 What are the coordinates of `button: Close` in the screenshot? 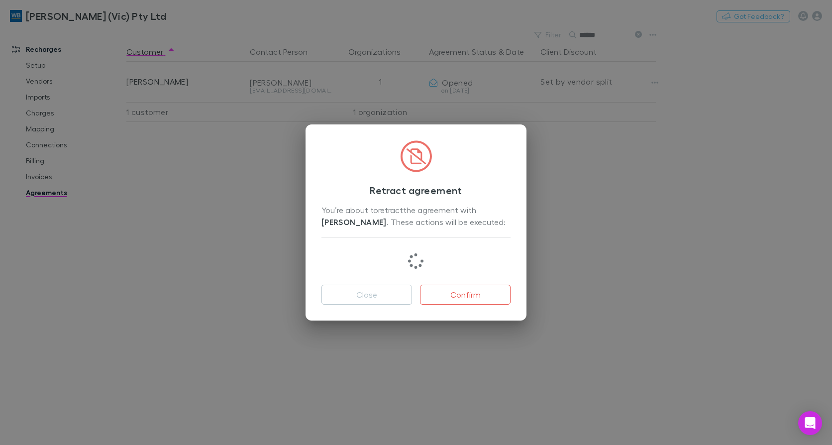 It's located at (367, 295).